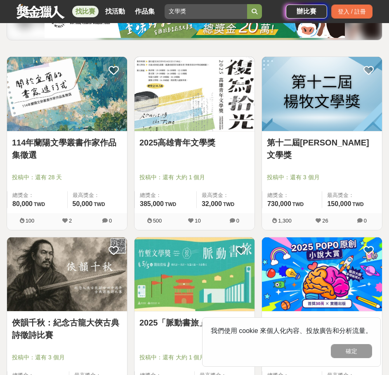  What do you see at coordinates (30, 221) in the screenshot?
I see `span: 100` at bounding box center [30, 221].